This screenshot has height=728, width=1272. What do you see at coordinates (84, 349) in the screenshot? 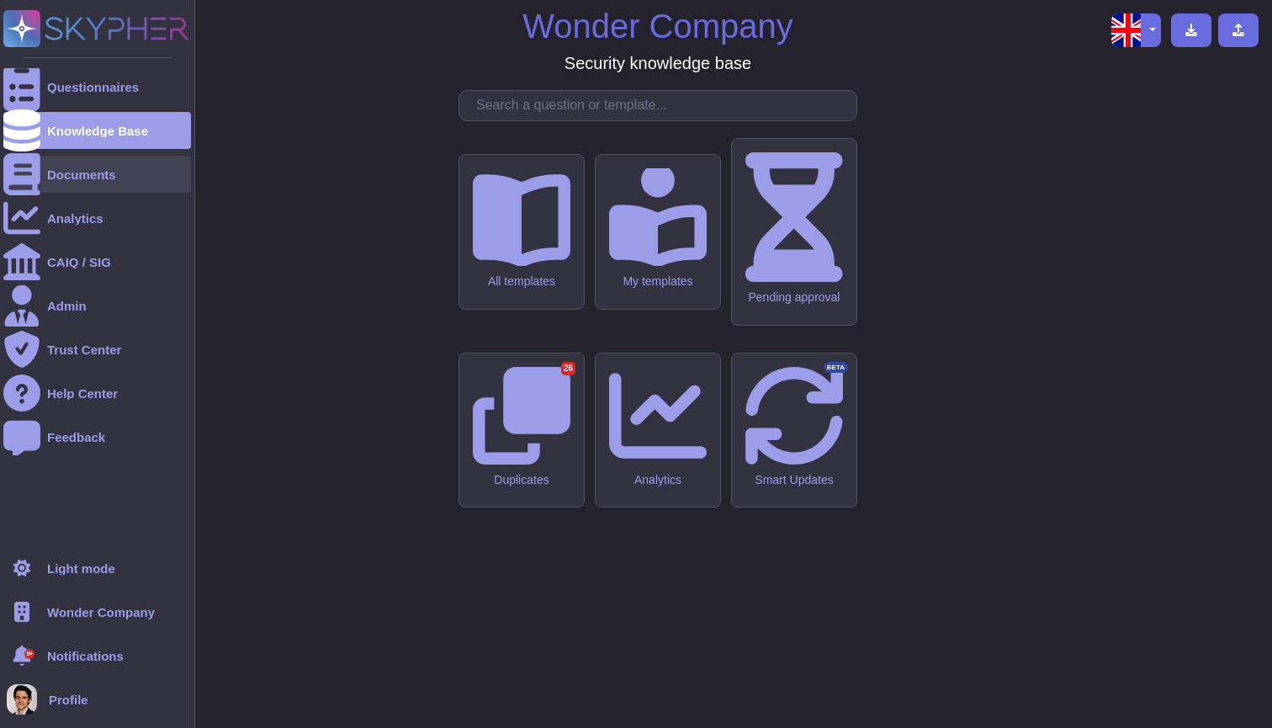
I see `div: Trust Center` at bounding box center [84, 349].